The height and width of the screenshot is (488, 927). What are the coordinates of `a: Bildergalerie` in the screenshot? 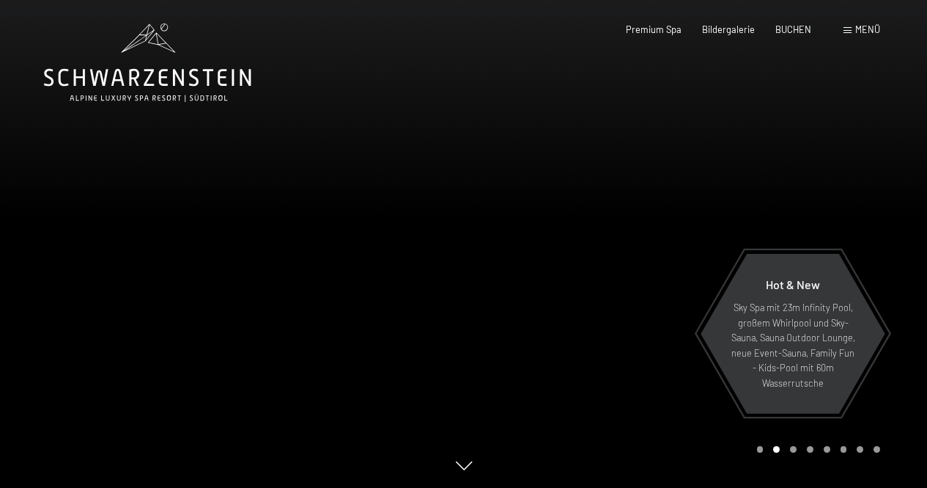 It's located at (729, 29).